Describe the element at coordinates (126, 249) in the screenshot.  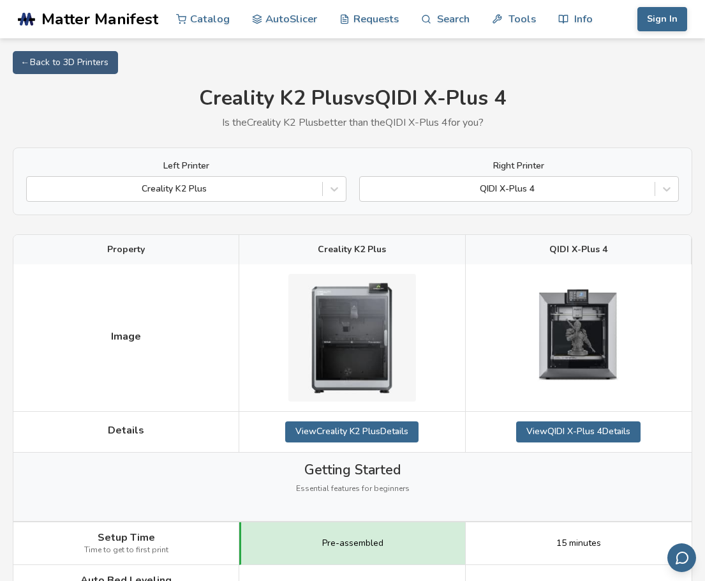
I see `span: Property` at that location.